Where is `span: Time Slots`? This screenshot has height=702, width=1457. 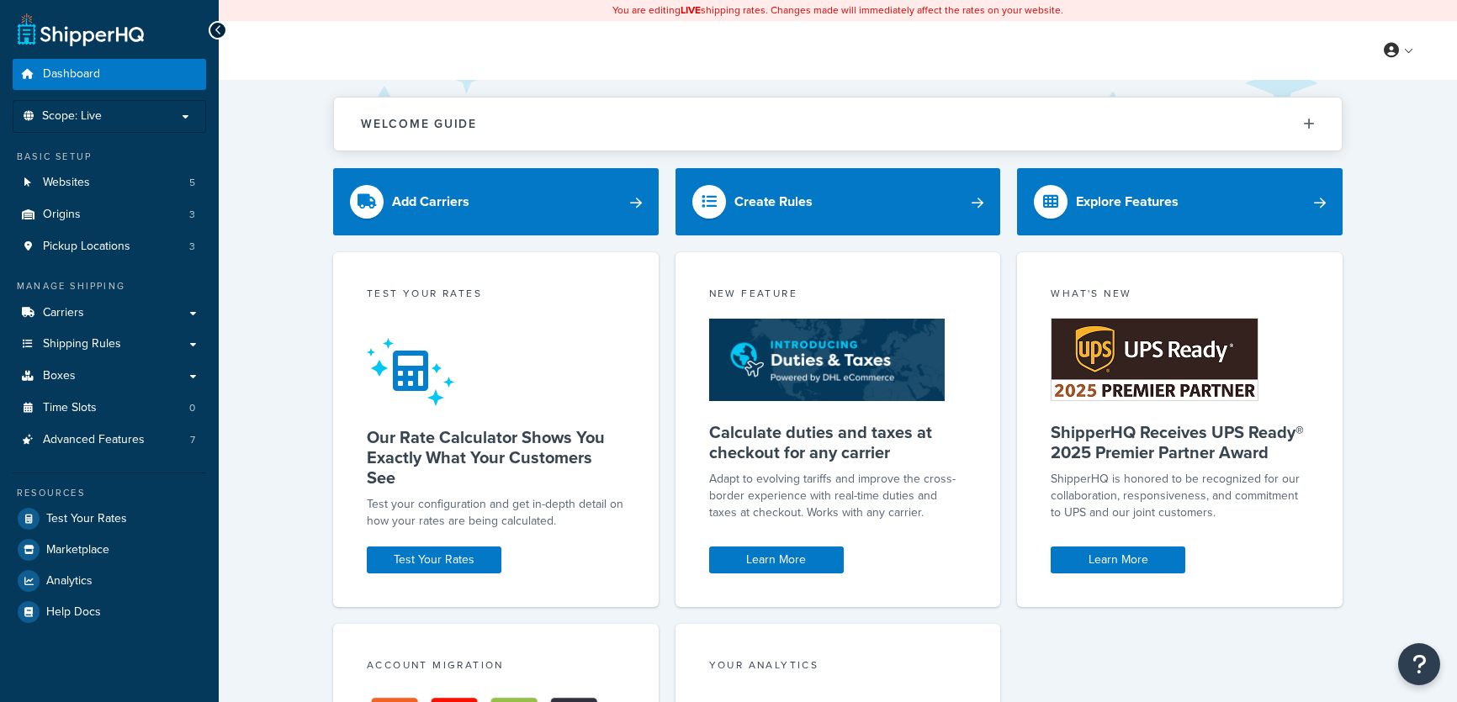
span: Time Slots is located at coordinates (70, 408).